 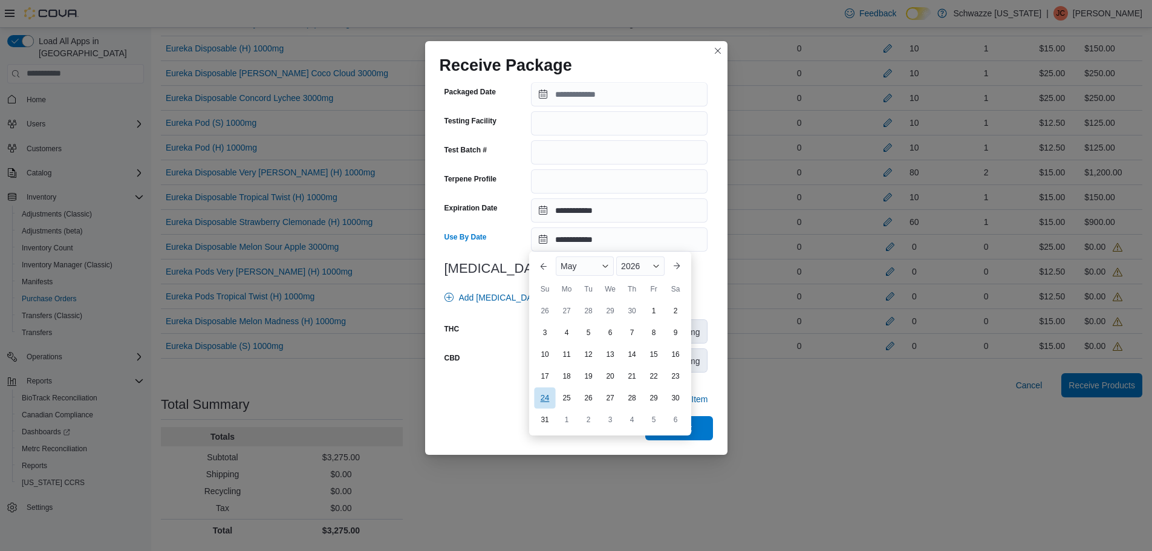 I want to click on div: day-14, so click(x=632, y=354).